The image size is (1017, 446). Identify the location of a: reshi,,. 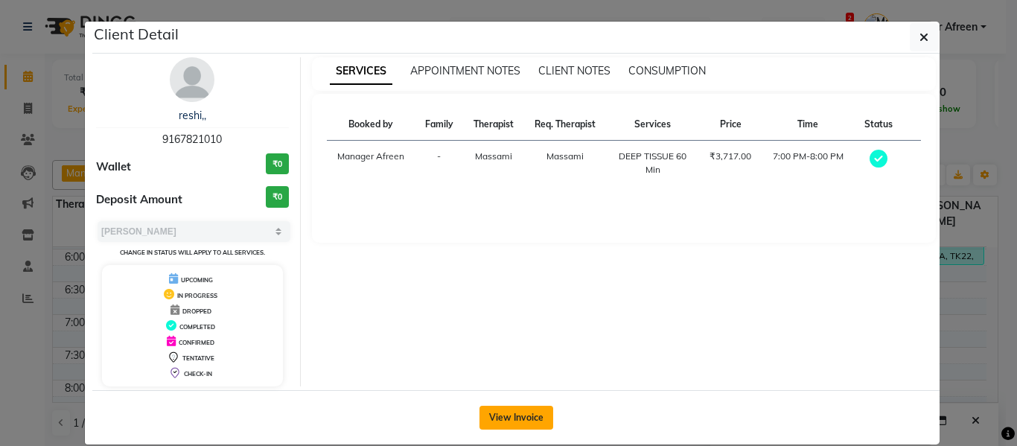
(192, 115).